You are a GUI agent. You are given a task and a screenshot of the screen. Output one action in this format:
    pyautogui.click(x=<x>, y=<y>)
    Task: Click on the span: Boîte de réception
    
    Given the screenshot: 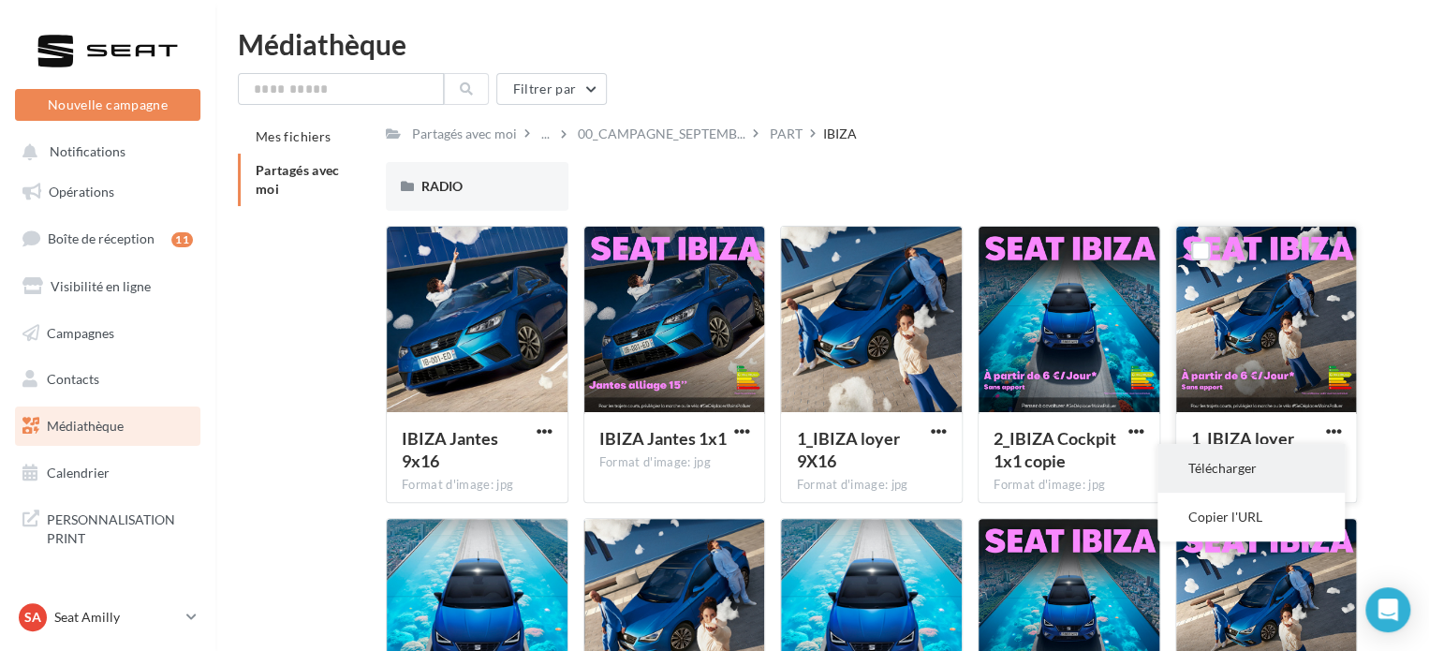 What is the action you would take?
    pyautogui.click(x=101, y=238)
    